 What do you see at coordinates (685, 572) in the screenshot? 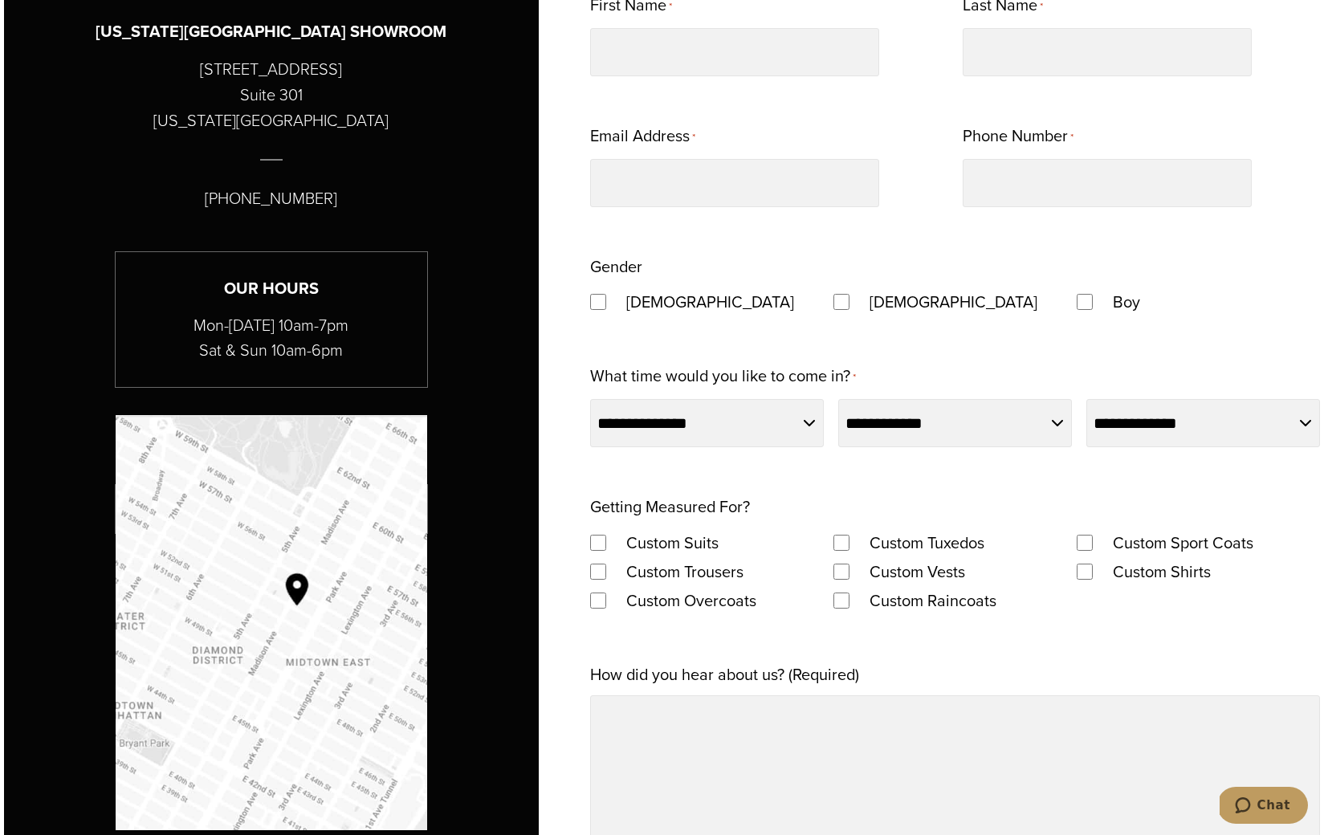
I see `label: Custom Trousers` at bounding box center [685, 572].